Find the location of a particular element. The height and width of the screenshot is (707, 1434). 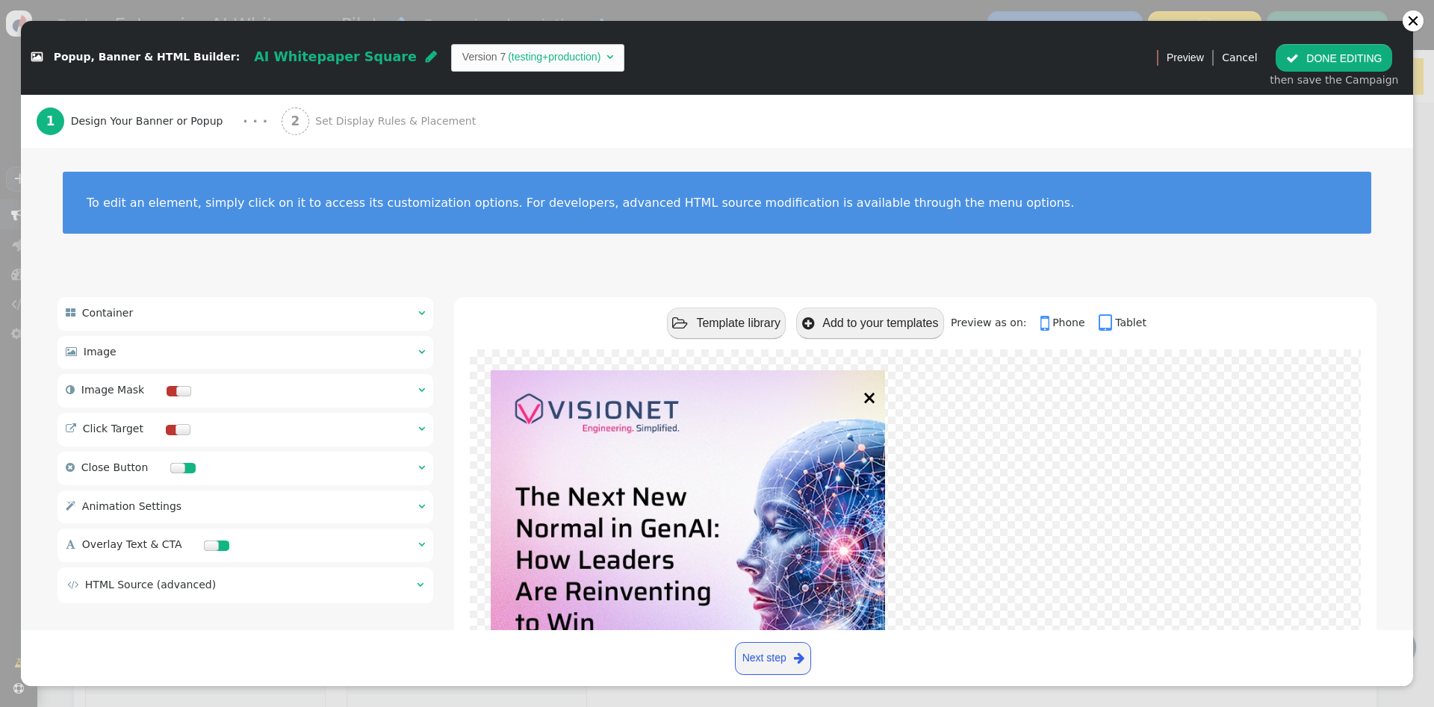

span: Overlay Text & CTA is located at coordinates (132, 544).